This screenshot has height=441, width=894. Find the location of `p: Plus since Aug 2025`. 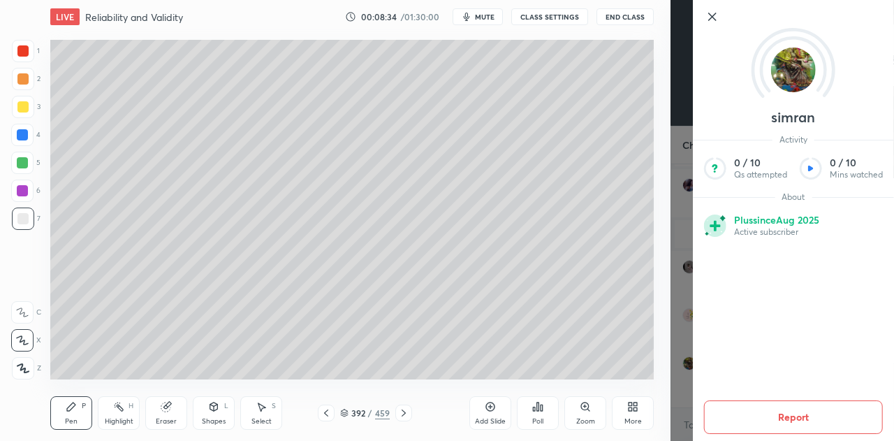

p: Plus since Aug 2025 is located at coordinates (777, 220).